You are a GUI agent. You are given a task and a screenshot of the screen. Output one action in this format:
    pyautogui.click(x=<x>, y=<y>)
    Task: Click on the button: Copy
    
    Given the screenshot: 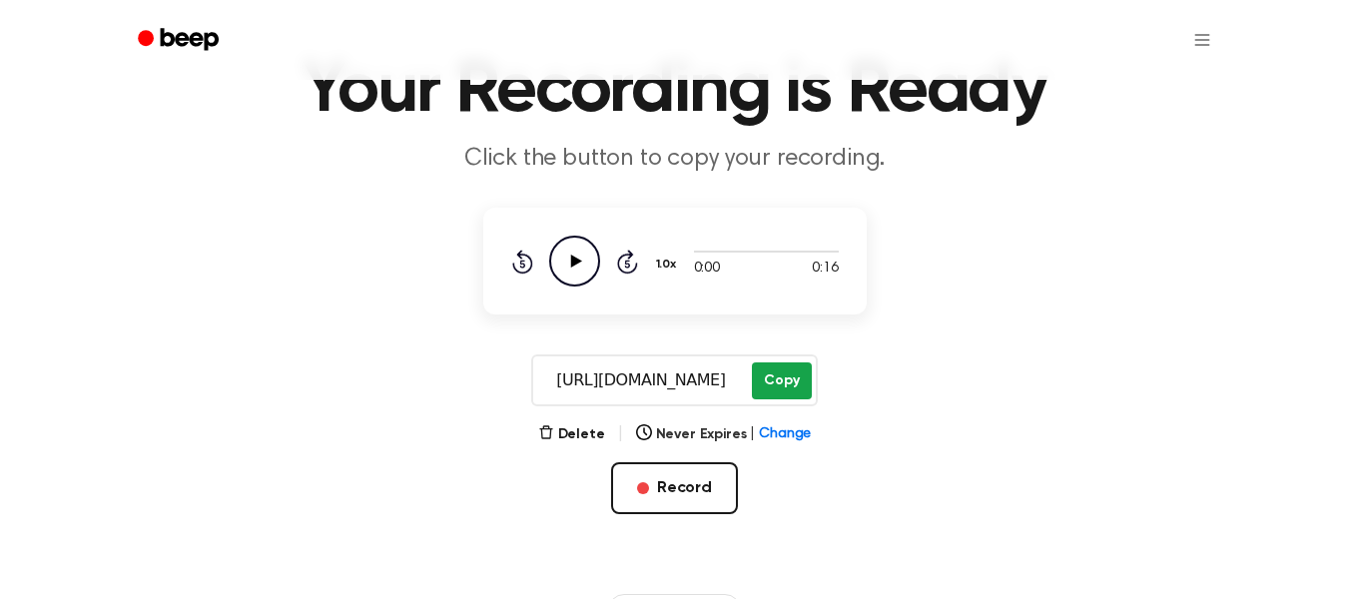 What is the action you would take?
    pyautogui.click(x=781, y=380)
    